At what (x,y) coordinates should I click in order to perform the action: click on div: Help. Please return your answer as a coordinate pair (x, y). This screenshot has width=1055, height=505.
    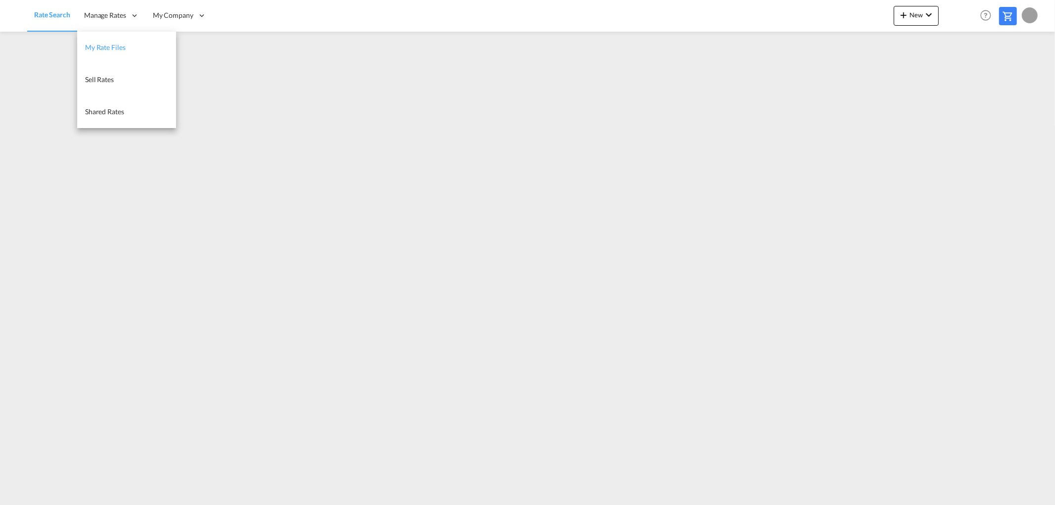
    Looking at the image, I should click on (988, 16).